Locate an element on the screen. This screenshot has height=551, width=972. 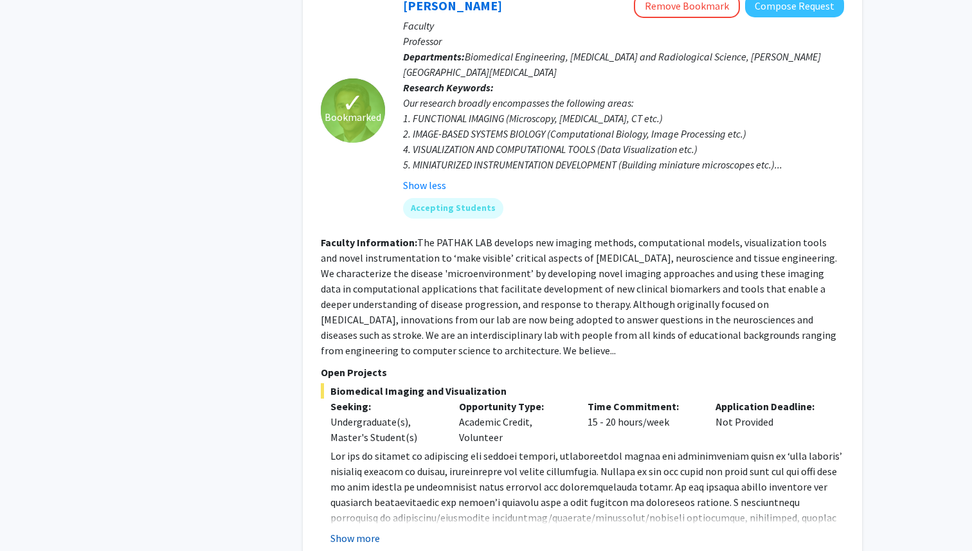
div: Not Provided is located at coordinates (770, 422).